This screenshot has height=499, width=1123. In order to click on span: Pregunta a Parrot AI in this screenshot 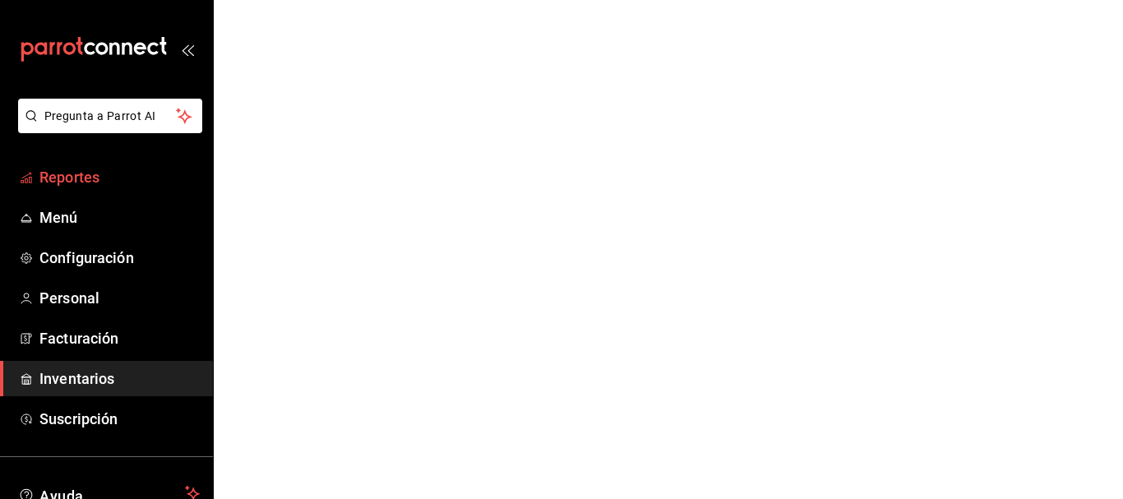, I will do `click(110, 116)`.